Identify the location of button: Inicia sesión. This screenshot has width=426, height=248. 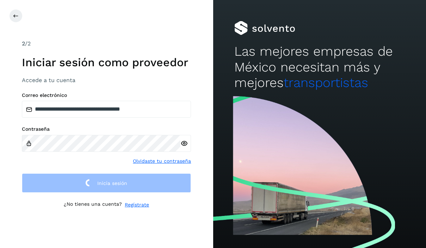
(106, 183).